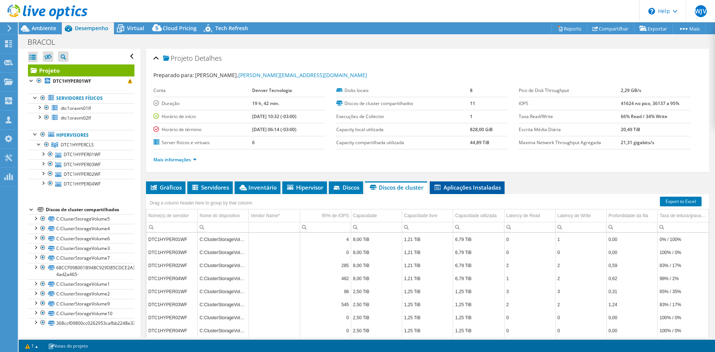 The image size is (715, 352). What do you see at coordinates (631, 129) in the screenshot?
I see `b: 20,49 TiB` at bounding box center [631, 129].